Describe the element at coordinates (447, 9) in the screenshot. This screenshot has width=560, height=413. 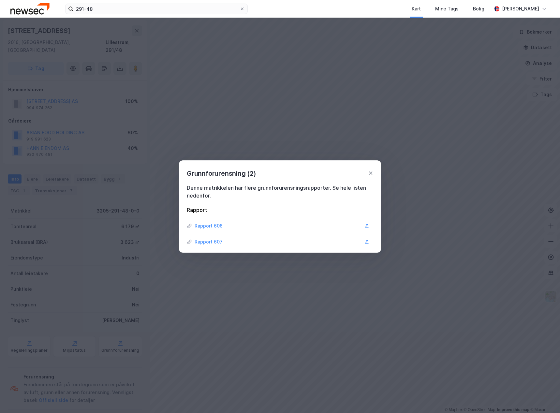
I see `div: Mine Tags` at that location.